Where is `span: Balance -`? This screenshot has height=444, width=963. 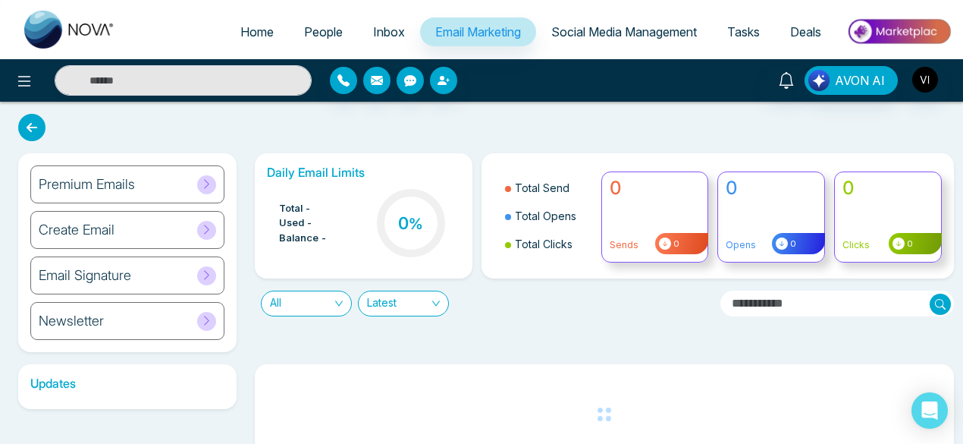 span: Balance - is located at coordinates (303, 238).